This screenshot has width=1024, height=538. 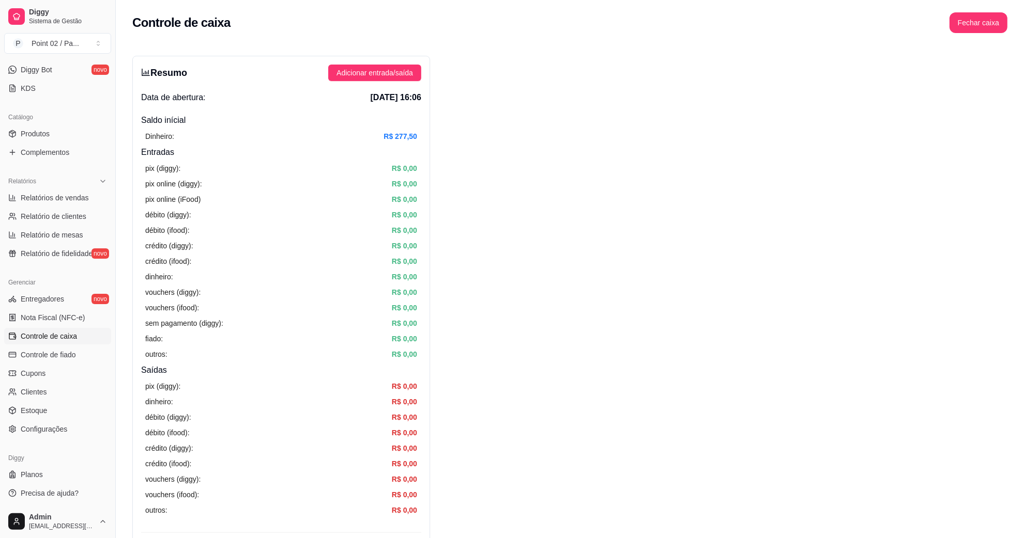 What do you see at coordinates (57, 374) in the screenshot?
I see `a: Cupons` at bounding box center [57, 374].